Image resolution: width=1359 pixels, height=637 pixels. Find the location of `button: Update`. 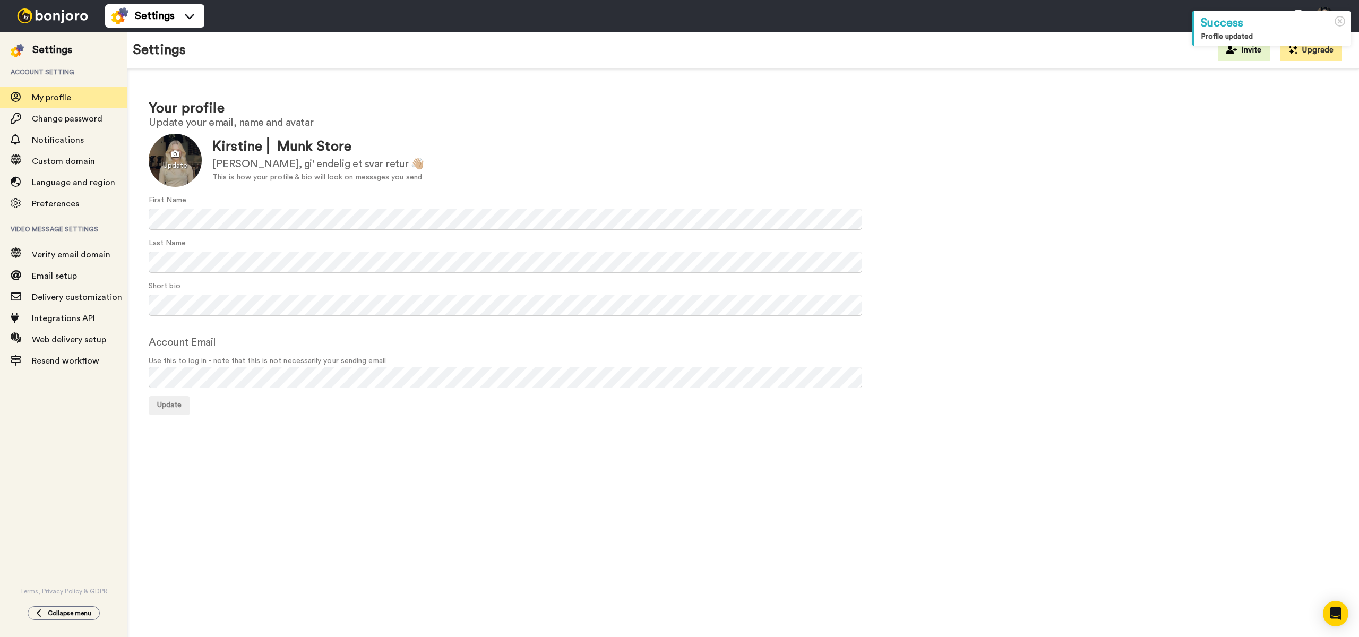

button: Update is located at coordinates (169, 406).